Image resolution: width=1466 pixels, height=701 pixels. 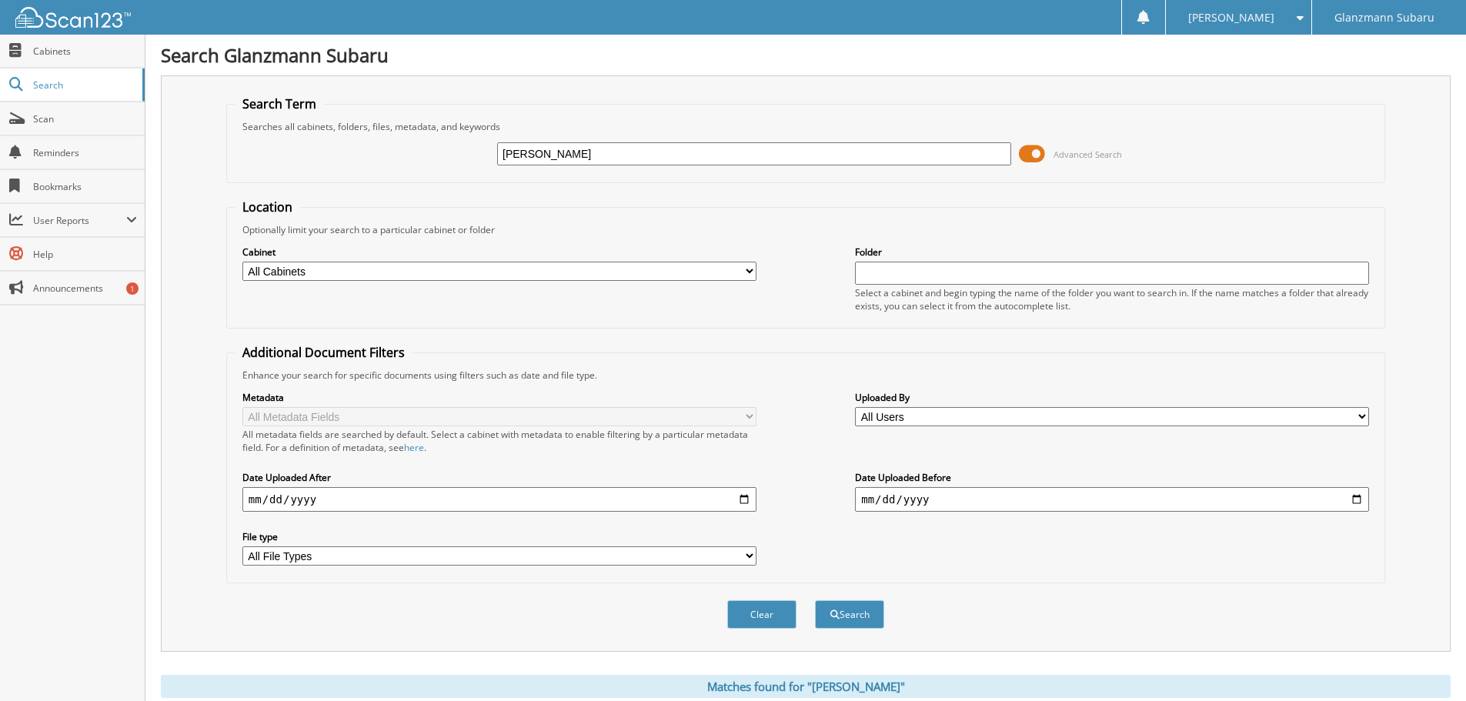 What do you see at coordinates (323, 352) in the screenshot?
I see `legend: Additional Document Filters` at bounding box center [323, 352].